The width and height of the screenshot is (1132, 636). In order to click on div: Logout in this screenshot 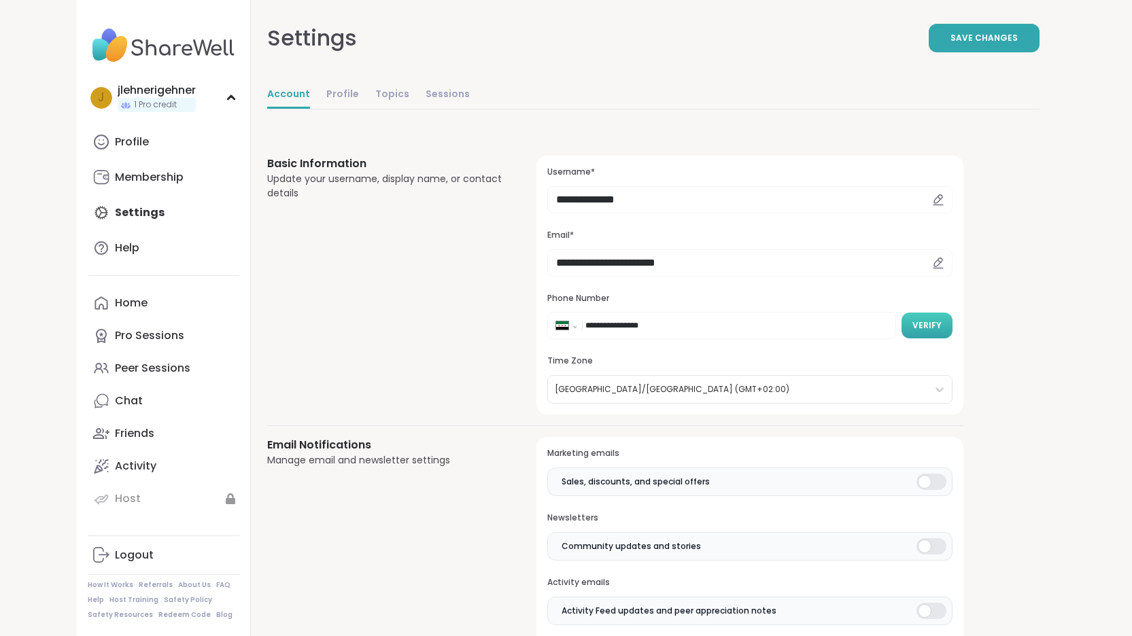, I will do `click(134, 555)`.